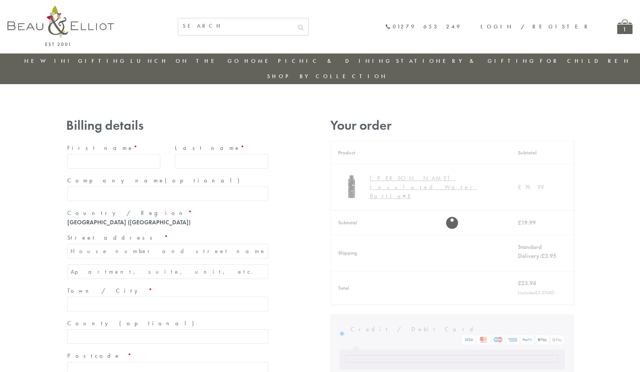 Image resolution: width=640 pixels, height=372 pixels. Describe the element at coordinates (168, 238) in the screenshot. I see `label: Street address` at that location.